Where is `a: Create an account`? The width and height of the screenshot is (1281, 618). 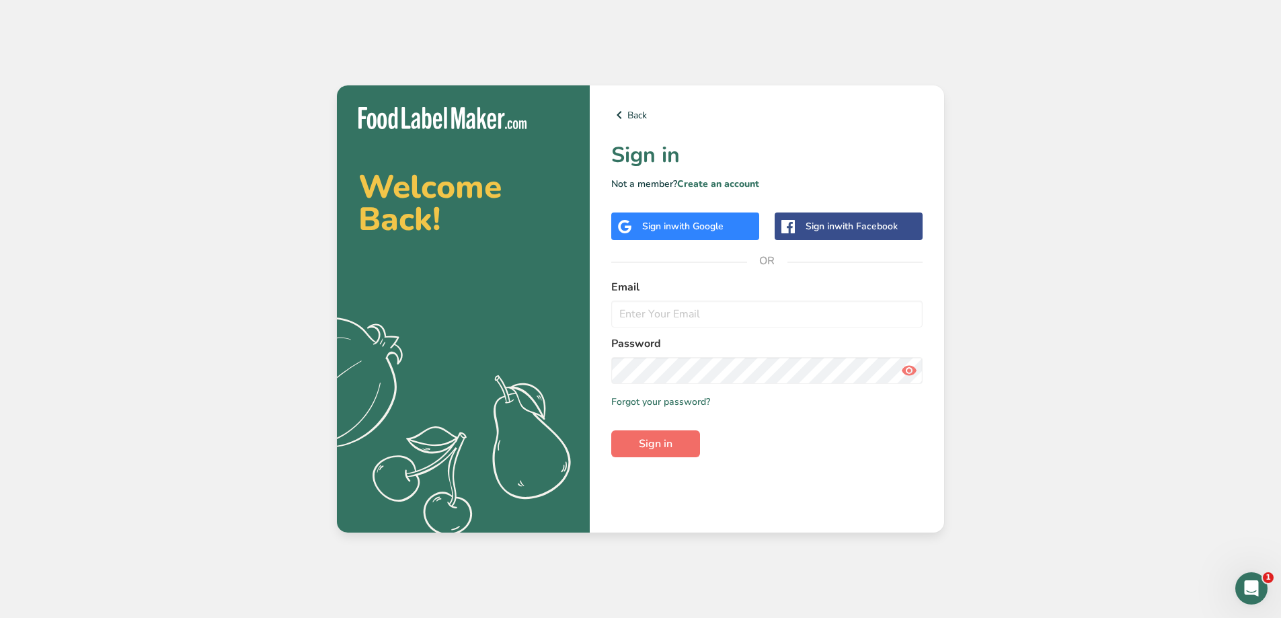
a: Create an account is located at coordinates (718, 184).